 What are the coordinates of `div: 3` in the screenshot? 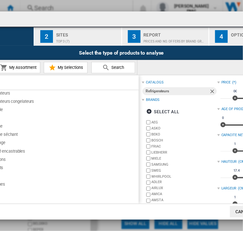 It's located at (134, 37).